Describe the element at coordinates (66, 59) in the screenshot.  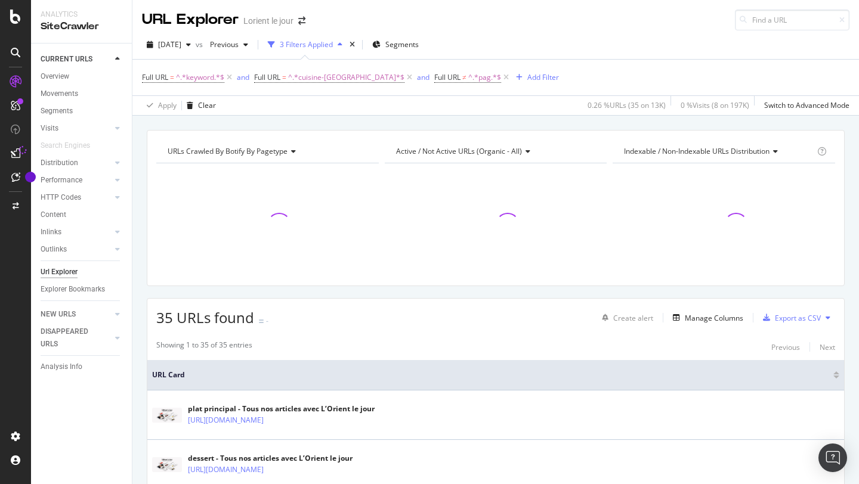
I see `div: CURRENT URLS` at that location.